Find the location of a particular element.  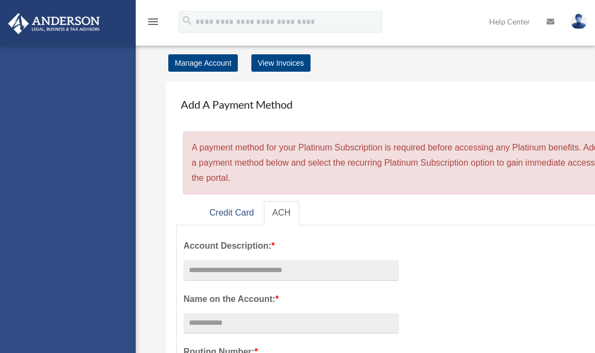

i: search is located at coordinates (187, 21).